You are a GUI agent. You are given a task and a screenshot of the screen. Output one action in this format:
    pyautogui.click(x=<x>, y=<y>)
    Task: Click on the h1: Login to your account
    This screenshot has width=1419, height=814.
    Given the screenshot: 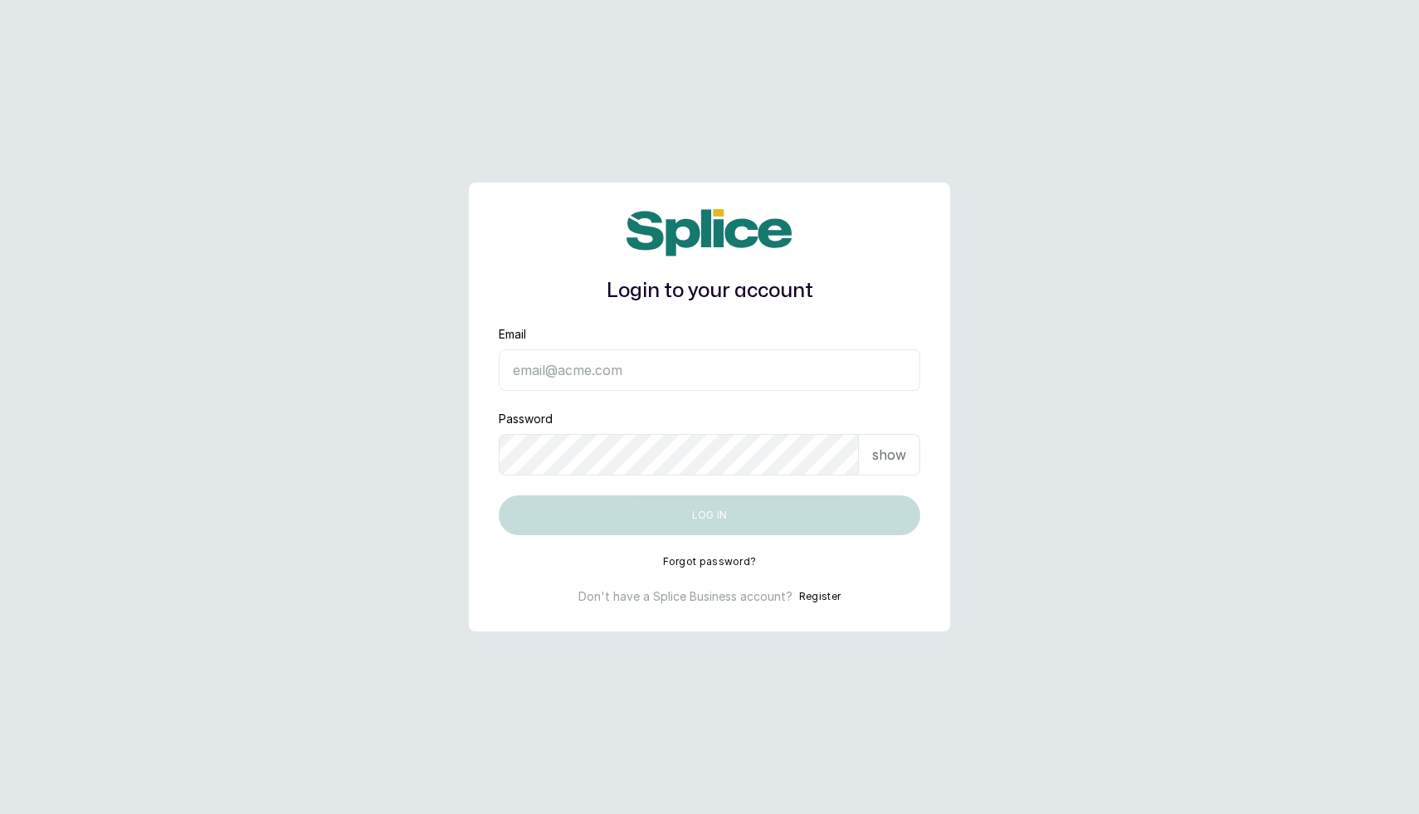 What is the action you would take?
    pyautogui.click(x=709, y=291)
    